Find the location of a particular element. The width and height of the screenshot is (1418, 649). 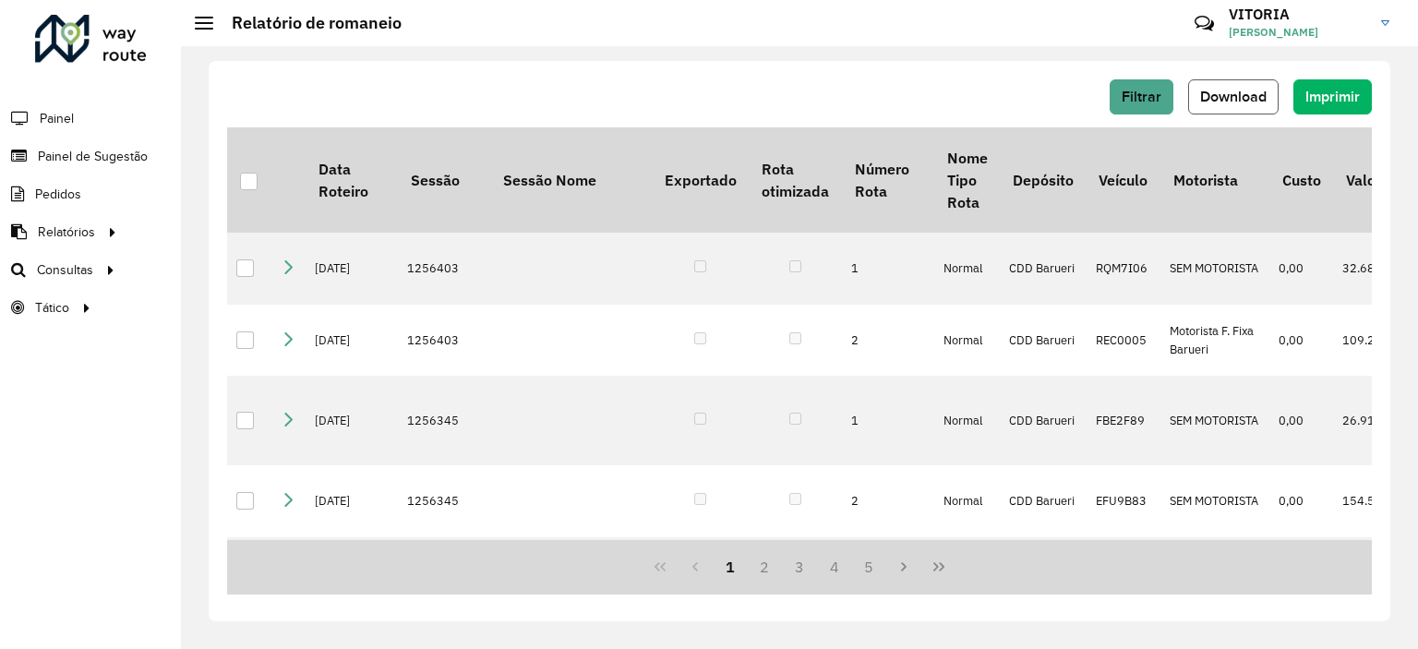

th: Sessão is located at coordinates (444, 180).